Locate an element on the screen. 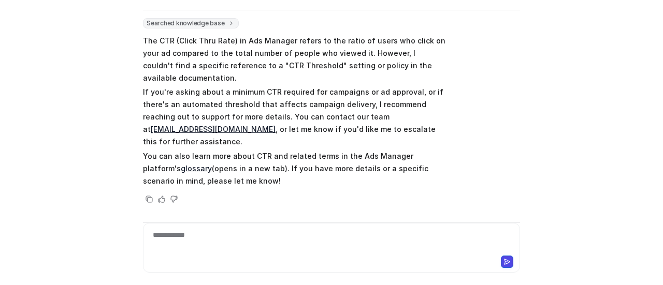  p: If you're asking about a minimum CTR required for campaigns or ad approval, or if there's an auto... is located at coordinates (294, 117).